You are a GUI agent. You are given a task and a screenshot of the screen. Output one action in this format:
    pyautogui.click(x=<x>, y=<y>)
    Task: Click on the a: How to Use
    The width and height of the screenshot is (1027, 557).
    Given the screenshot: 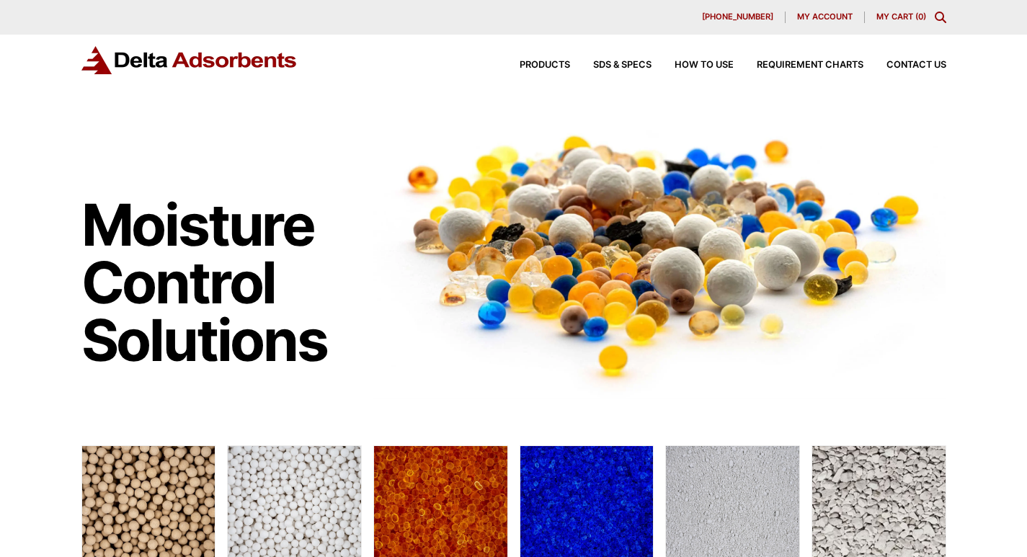 What is the action you would take?
    pyautogui.click(x=693, y=65)
    